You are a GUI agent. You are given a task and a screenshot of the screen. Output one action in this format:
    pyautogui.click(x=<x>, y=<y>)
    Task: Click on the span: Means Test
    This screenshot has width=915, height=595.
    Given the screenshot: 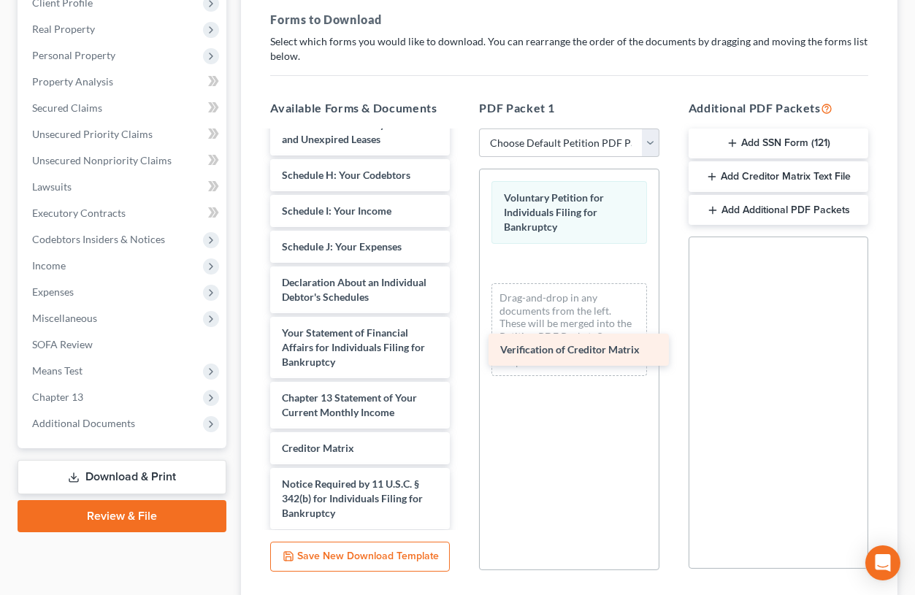 What is the action you would take?
    pyautogui.click(x=57, y=370)
    